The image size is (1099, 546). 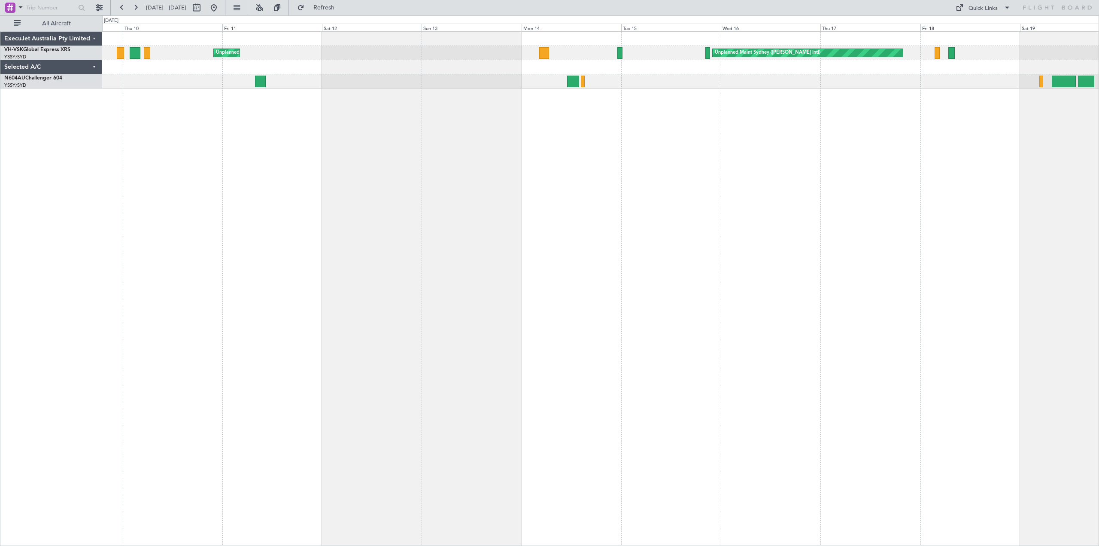 I want to click on button: All Aircraft, so click(x=51, y=24).